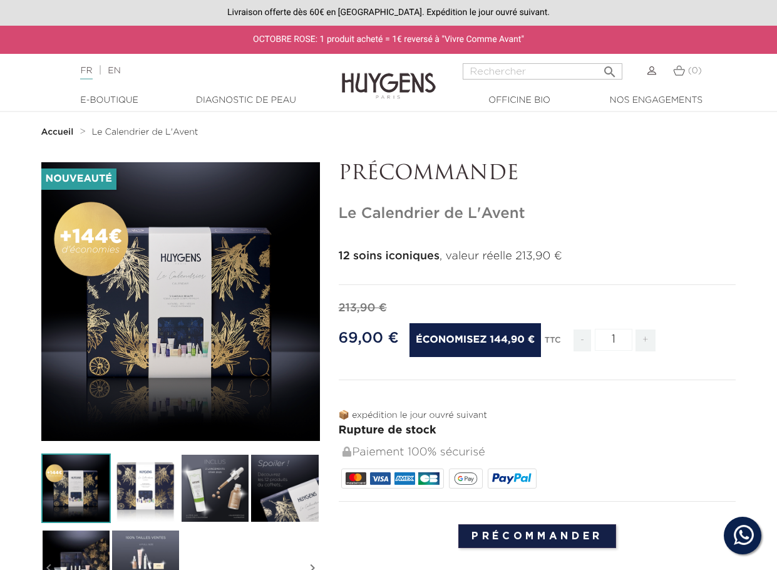 This screenshot has height=570, width=777. Describe the element at coordinates (542, 71) in the screenshot. I see `input: Rechercher` at that location.